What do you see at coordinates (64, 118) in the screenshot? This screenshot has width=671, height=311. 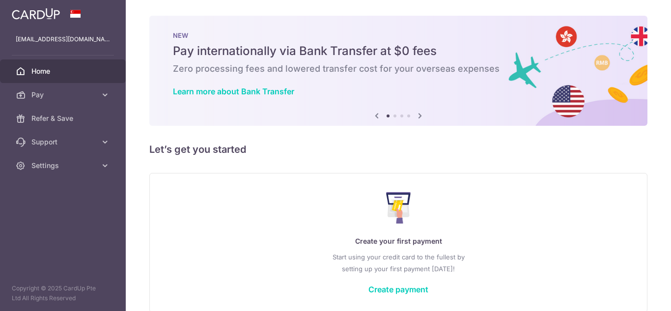 I see `span: Refer & Save` at bounding box center [64, 118].